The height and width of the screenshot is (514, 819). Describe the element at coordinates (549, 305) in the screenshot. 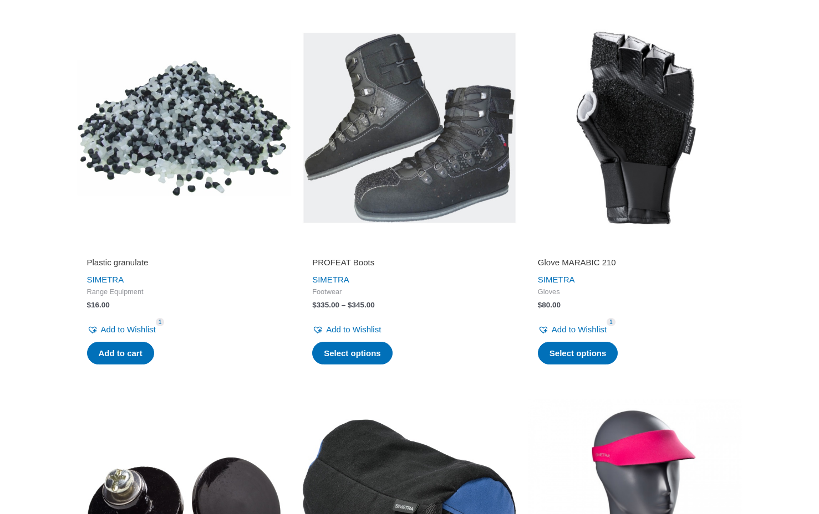

I see `bdi: 80.00` at that location.